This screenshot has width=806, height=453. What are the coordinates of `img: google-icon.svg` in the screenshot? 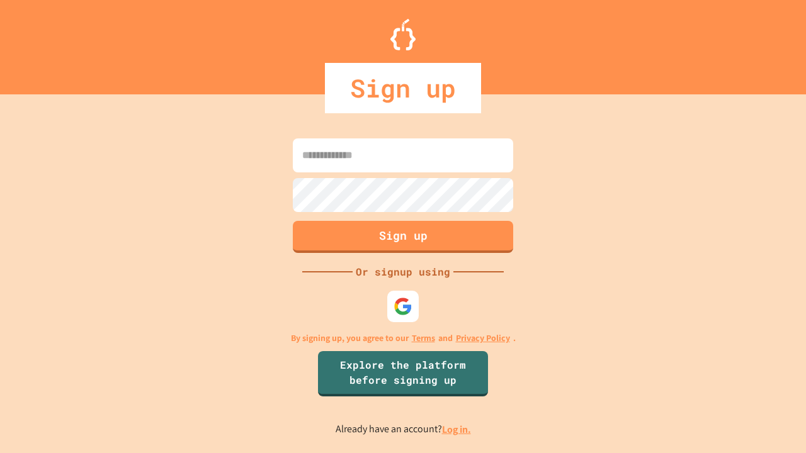 It's located at (403, 307).